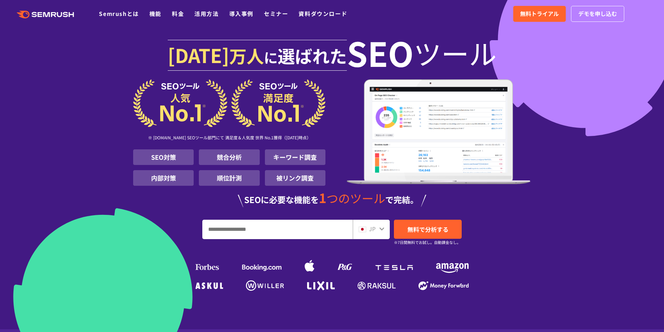  Describe the element at coordinates (332, 199) in the screenshot. I see `div: SEOに必要な機能を` at that location.